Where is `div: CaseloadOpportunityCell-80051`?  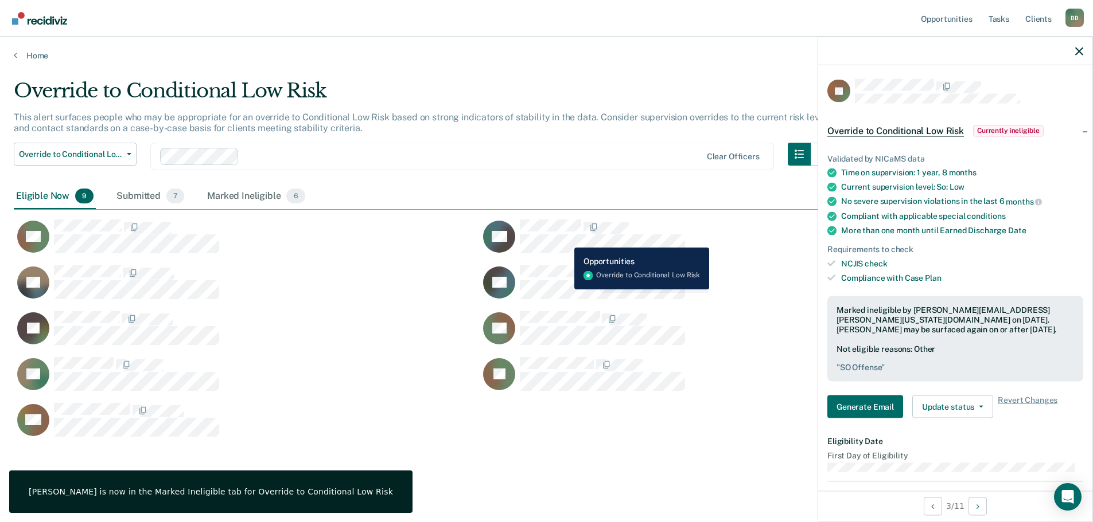
div: CaseloadOpportunityCell-80051 is located at coordinates (712, 242).